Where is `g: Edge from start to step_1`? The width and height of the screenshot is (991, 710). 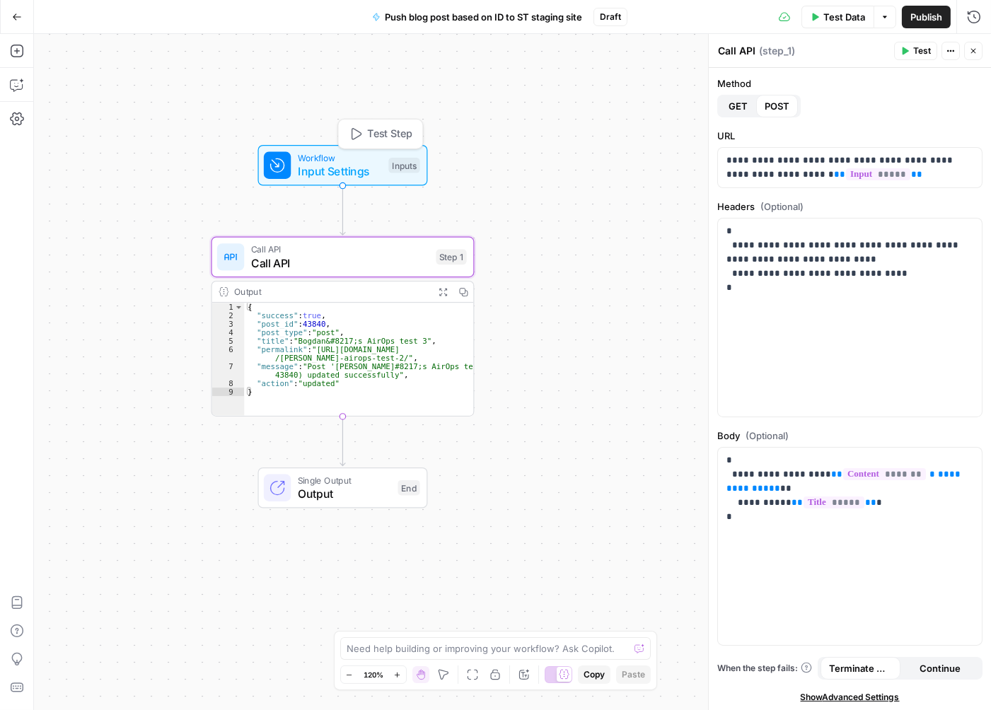
g: Edge from start to step_1 is located at coordinates (342, 210).